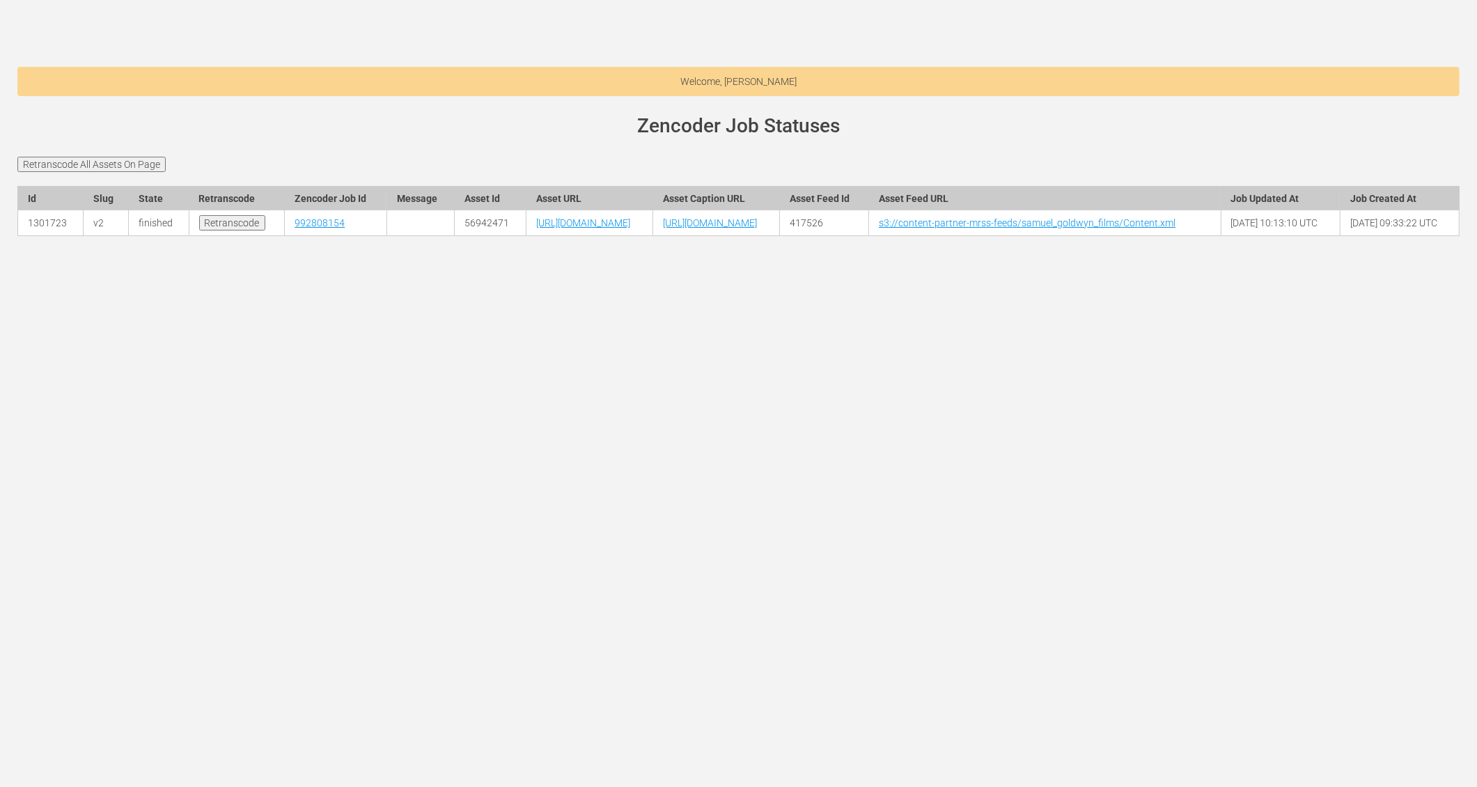 This screenshot has height=787, width=1477. Describe the element at coordinates (420, 198) in the screenshot. I see `th: Message` at that location.